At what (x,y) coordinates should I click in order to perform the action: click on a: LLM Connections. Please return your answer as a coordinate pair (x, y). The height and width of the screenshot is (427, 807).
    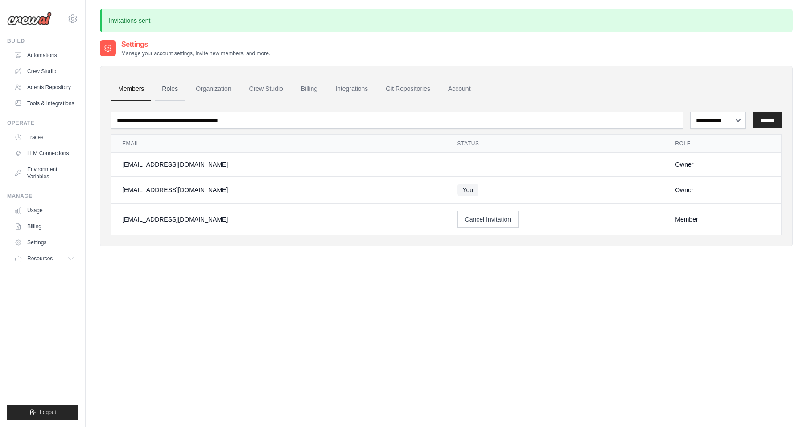
    Looking at the image, I should click on (44, 153).